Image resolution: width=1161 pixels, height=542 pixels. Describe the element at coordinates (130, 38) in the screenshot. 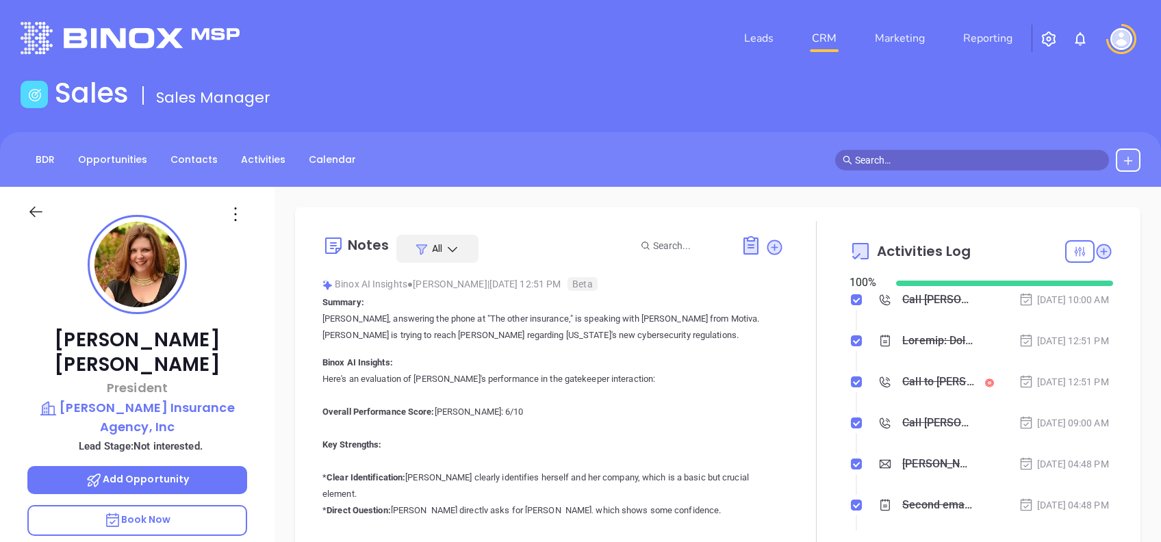

I see `img: logo` at that location.